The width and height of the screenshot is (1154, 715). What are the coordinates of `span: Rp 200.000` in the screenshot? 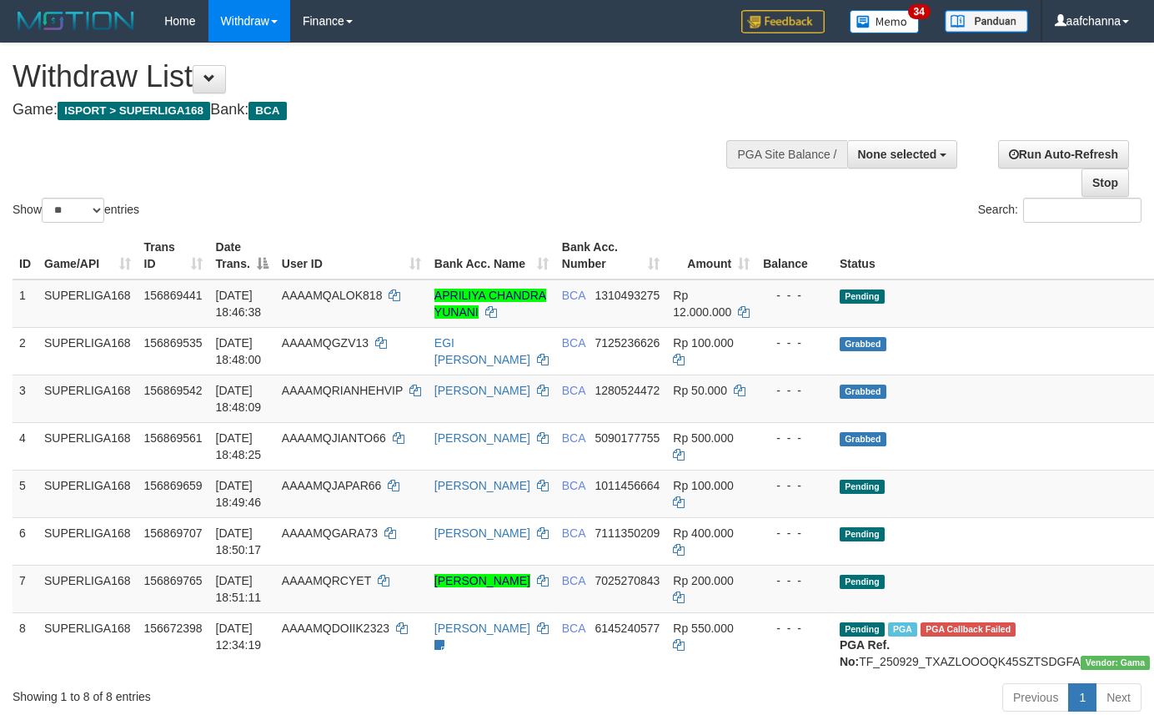 It's located at (703, 580).